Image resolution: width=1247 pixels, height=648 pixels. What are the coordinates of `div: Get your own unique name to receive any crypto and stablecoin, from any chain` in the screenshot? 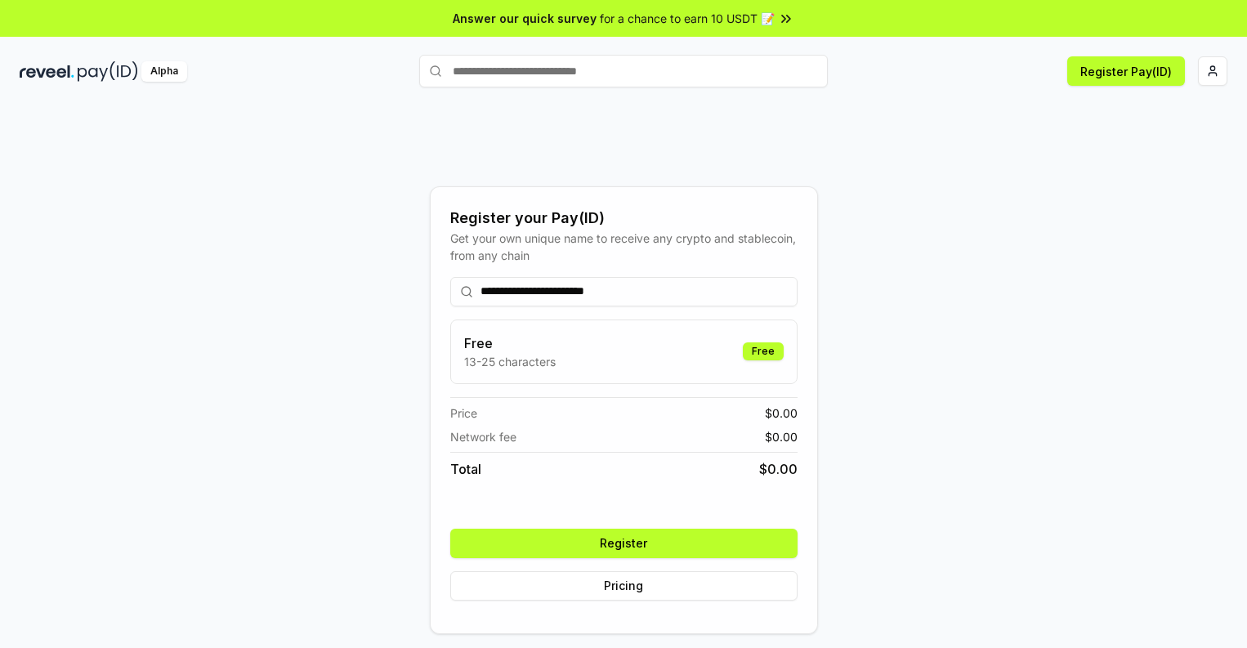 It's located at (623, 247).